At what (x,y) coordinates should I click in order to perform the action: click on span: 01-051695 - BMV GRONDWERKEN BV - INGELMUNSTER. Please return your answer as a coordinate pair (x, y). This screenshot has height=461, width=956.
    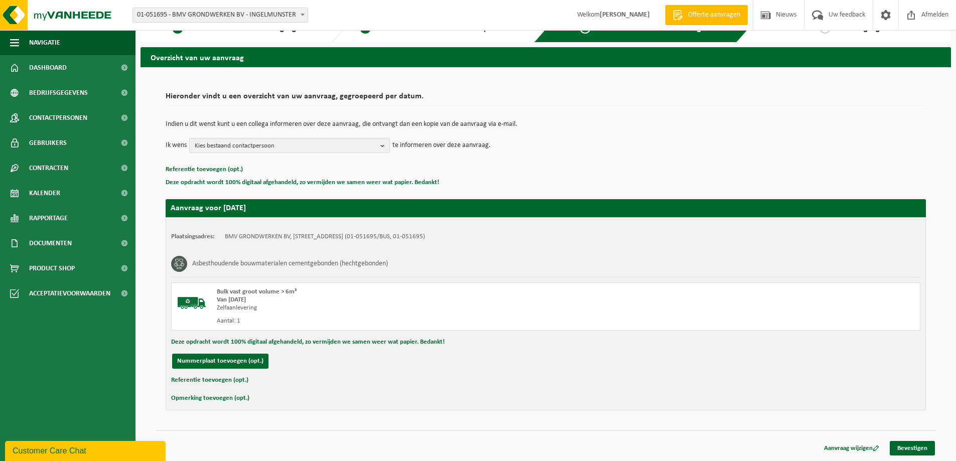
    Looking at the image, I should click on (220, 15).